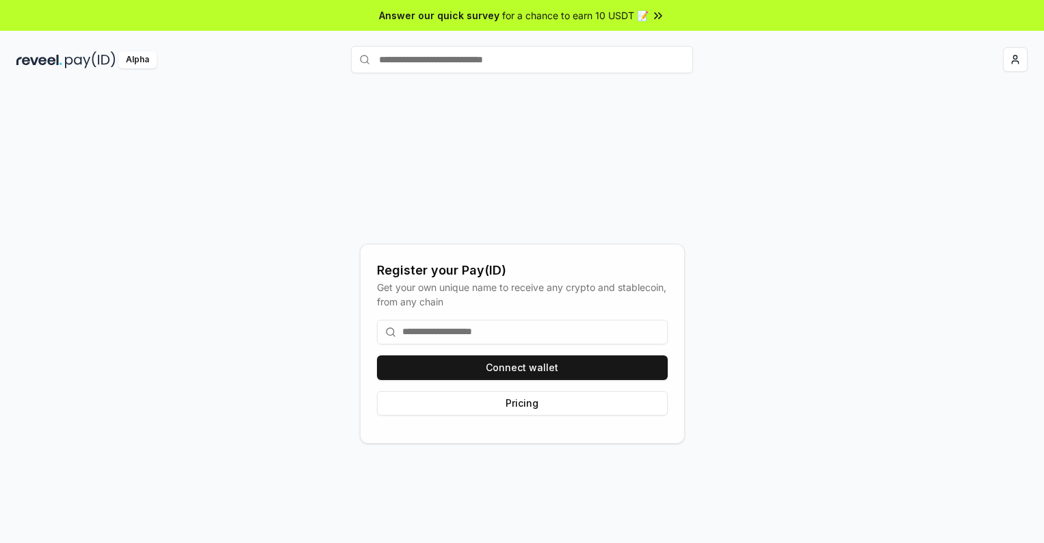 The image size is (1044, 543). Describe the element at coordinates (39, 60) in the screenshot. I see `img: reveel_dark` at that location.